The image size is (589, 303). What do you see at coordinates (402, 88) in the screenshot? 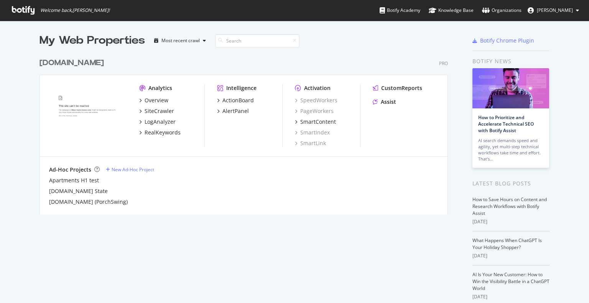
I see `div: CustomReports` at bounding box center [402, 88].